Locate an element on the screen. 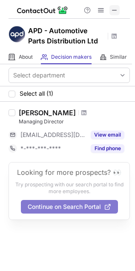  span: Similar is located at coordinates (118, 57).